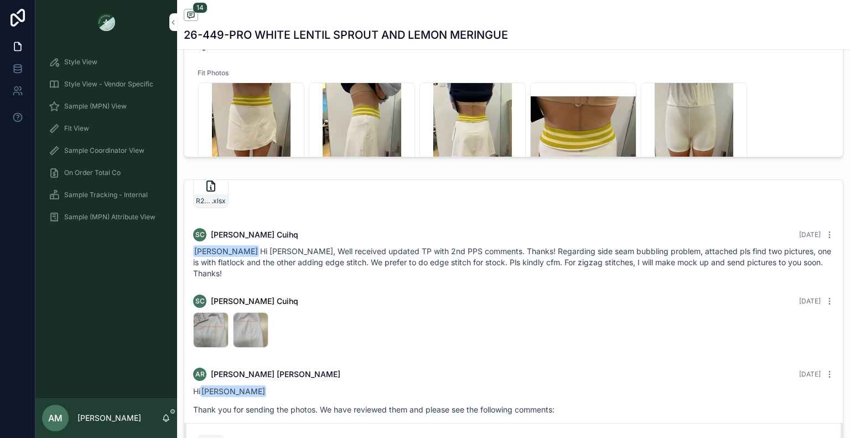  What do you see at coordinates (110, 217) in the screenshot?
I see `span: Sample (MPN) Attribute View` at bounding box center [110, 217].